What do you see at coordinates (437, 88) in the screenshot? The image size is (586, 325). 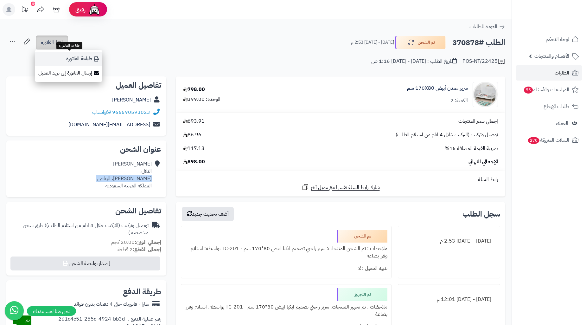 I see `a: سرير معدن أبيض 170X80 سم` at bounding box center [437, 88].